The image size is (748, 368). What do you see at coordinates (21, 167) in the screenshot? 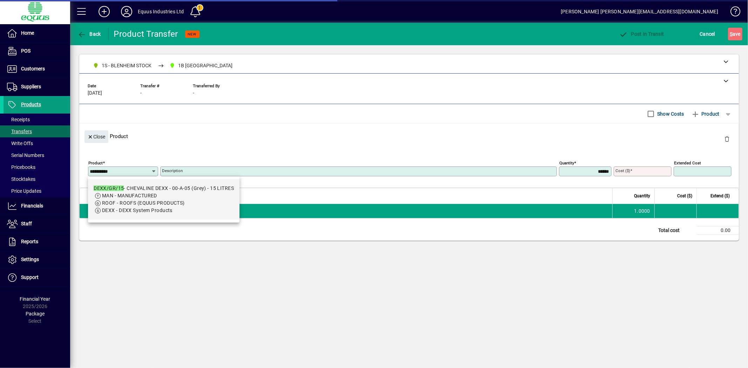
I see `span: Pricebooks` at bounding box center [21, 167].